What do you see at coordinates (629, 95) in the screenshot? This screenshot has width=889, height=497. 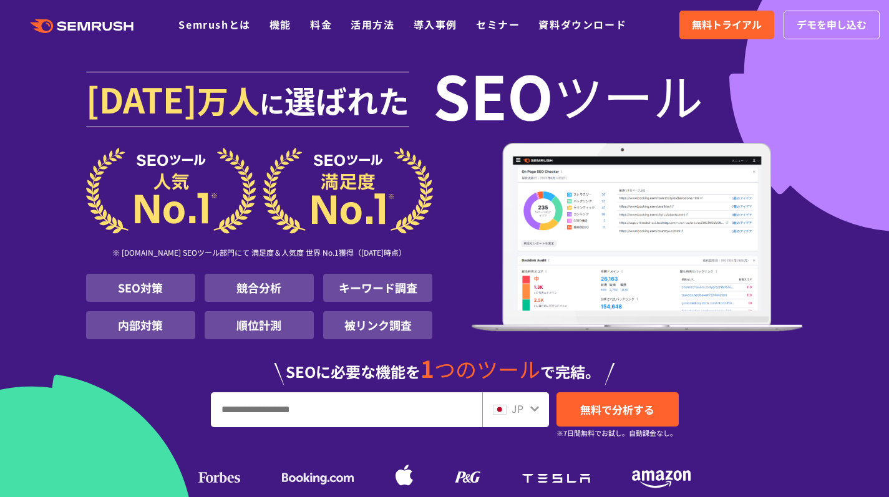 I see `span: ツール` at bounding box center [629, 95].